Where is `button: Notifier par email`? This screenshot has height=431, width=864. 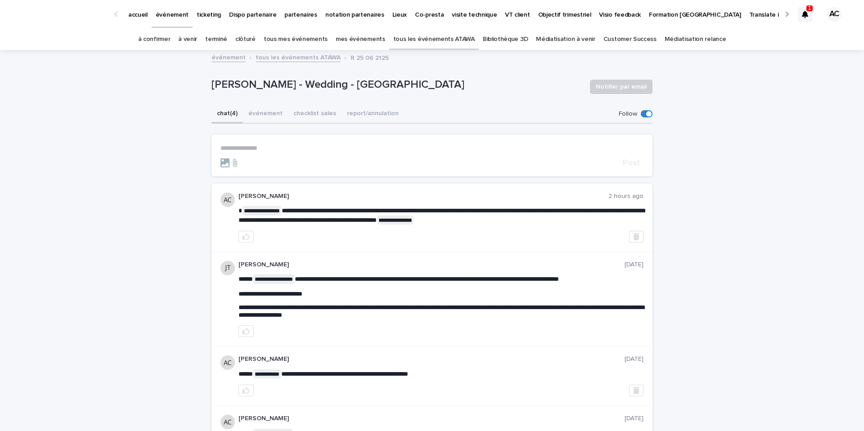
button: Notifier par email is located at coordinates (621, 87).